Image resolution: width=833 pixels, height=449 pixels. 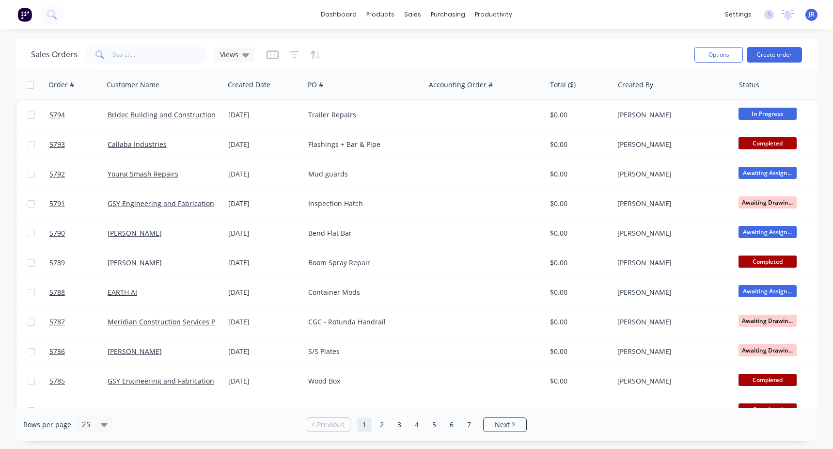 What do you see at coordinates (57, 411) in the screenshot?
I see `span: 5784` at bounding box center [57, 411].